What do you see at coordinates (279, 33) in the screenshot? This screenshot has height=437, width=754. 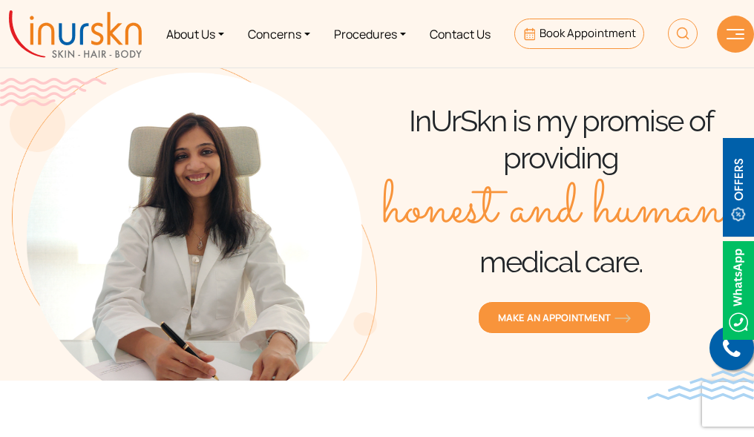 I see `a: Concerns` at bounding box center [279, 33].